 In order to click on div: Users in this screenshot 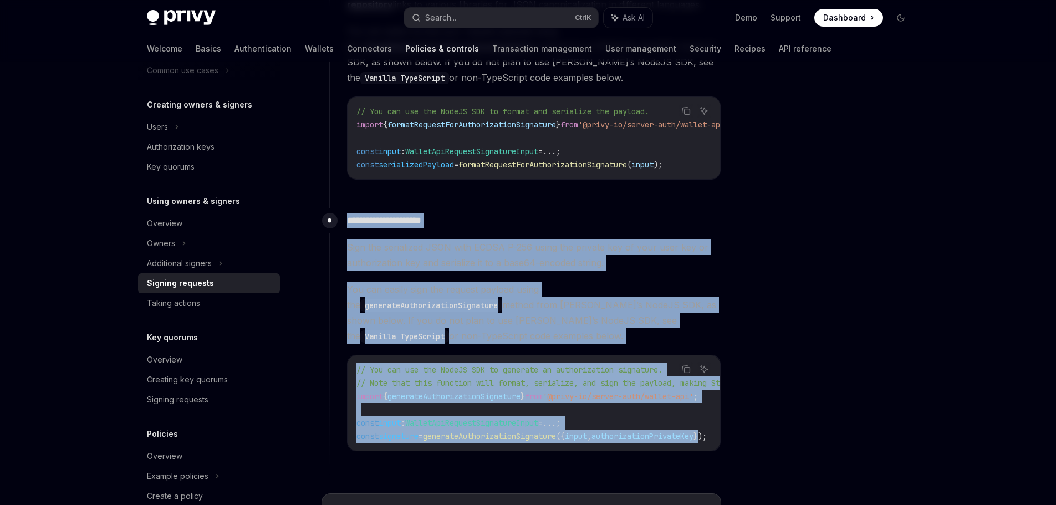, I will do `click(157, 127)`.